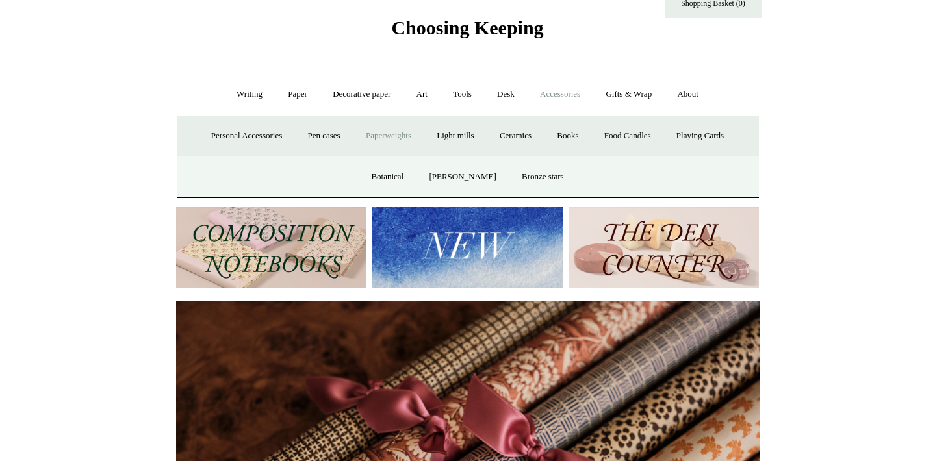  Describe the element at coordinates (298, 94) in the screenshot. I see `a: Paper` at that location.